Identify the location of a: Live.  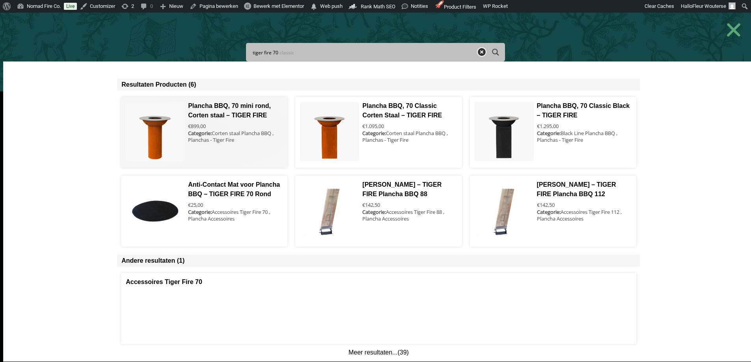
(70, 6).